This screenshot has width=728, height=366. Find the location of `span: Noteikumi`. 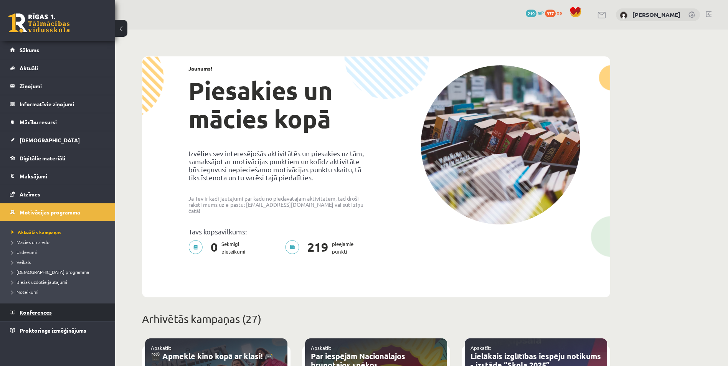

span: Noteikumi is located at coordinates (25, 292).